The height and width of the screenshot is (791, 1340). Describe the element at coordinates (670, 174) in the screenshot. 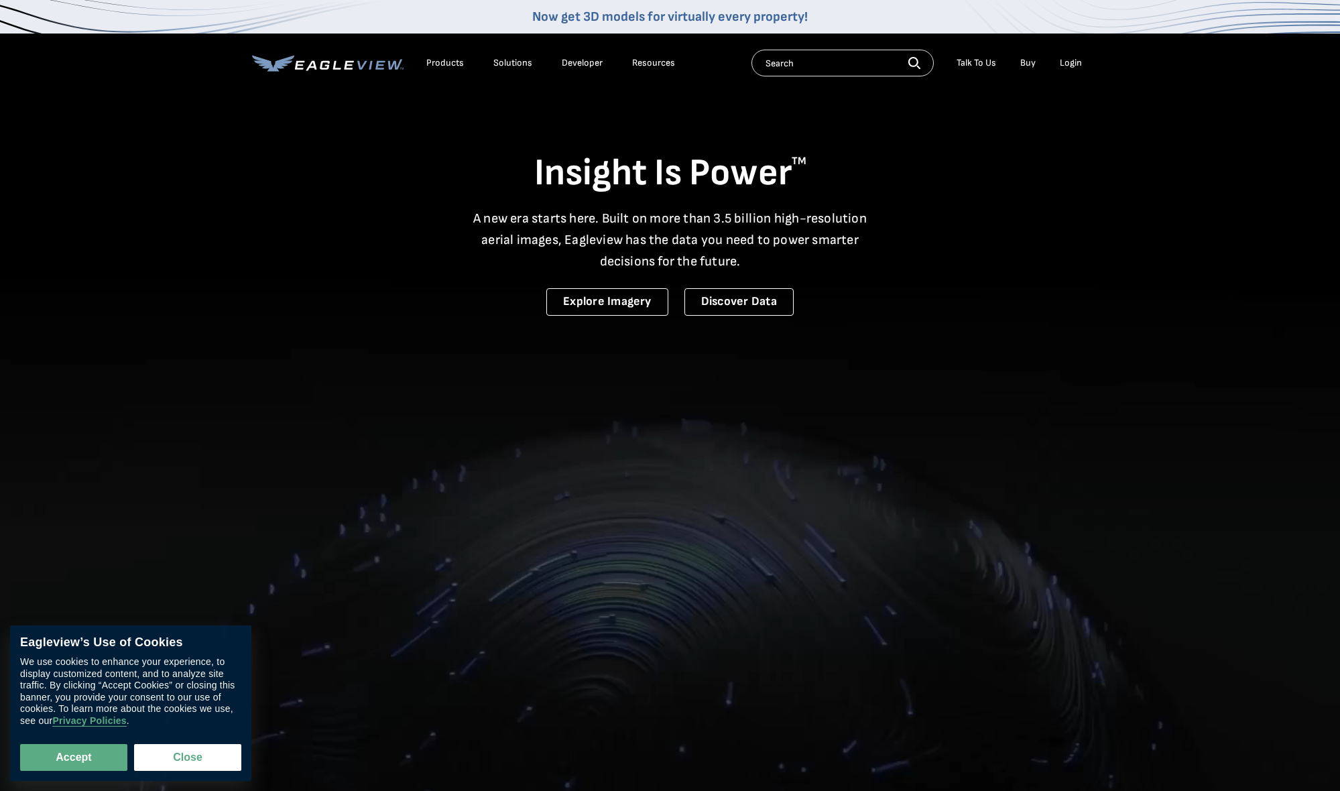

I see `h1: Insight Is Power` at that location.